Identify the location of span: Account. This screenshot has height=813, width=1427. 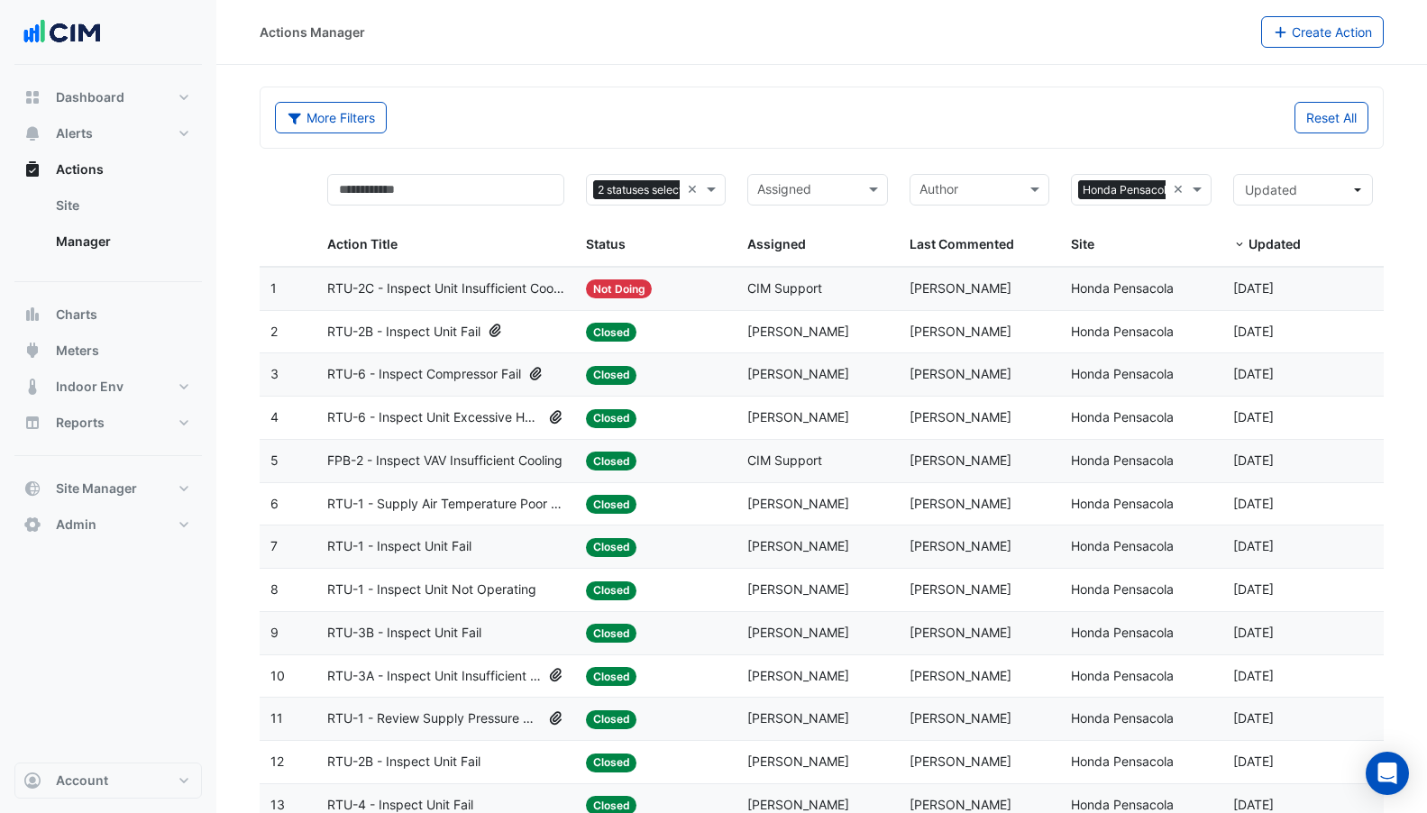
(82, 781).